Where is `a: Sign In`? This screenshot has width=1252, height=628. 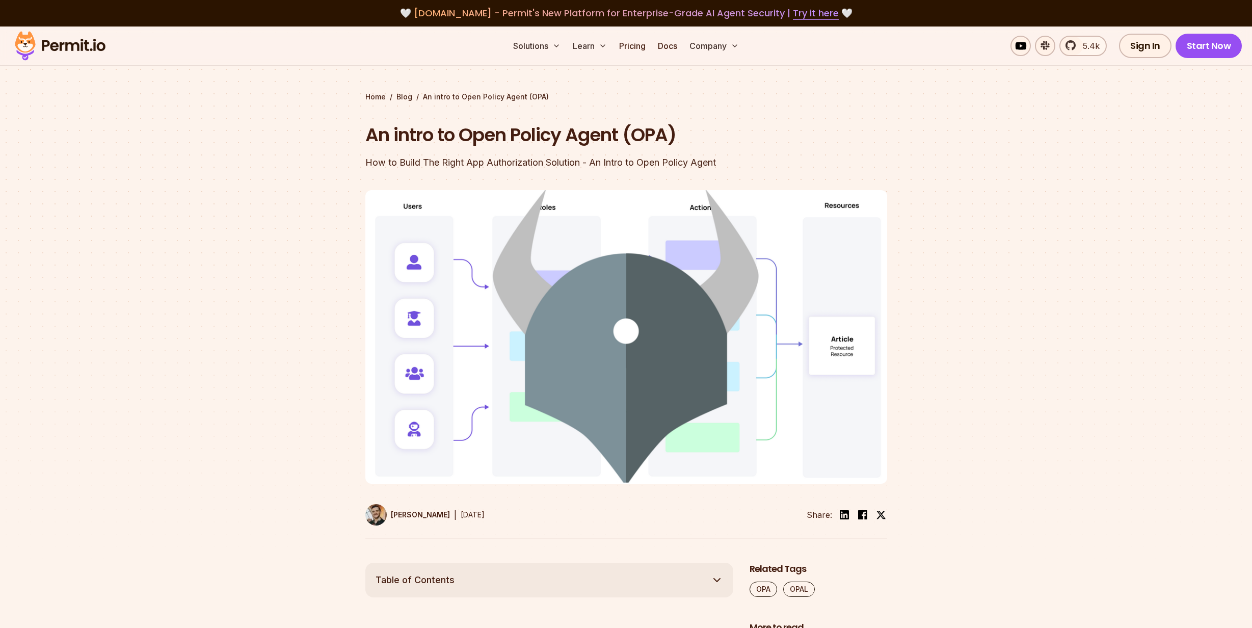
a: Sign In is located at coordinates (1145, 46).